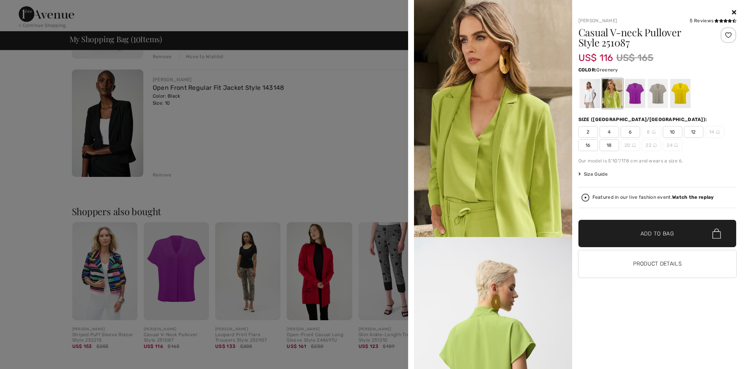  I want to click on span: 12, so click(693, 132).